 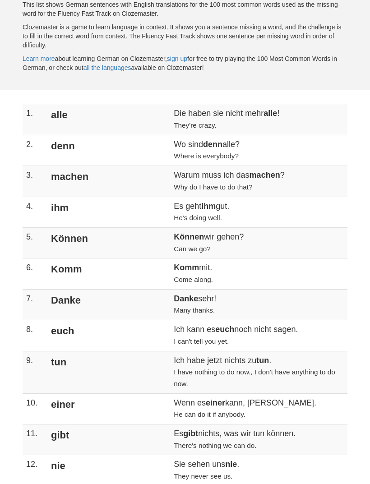 I want to click on p: This list shows German sentences with English translations for the 100 most common words used as ..., so click(x=185, y=9).